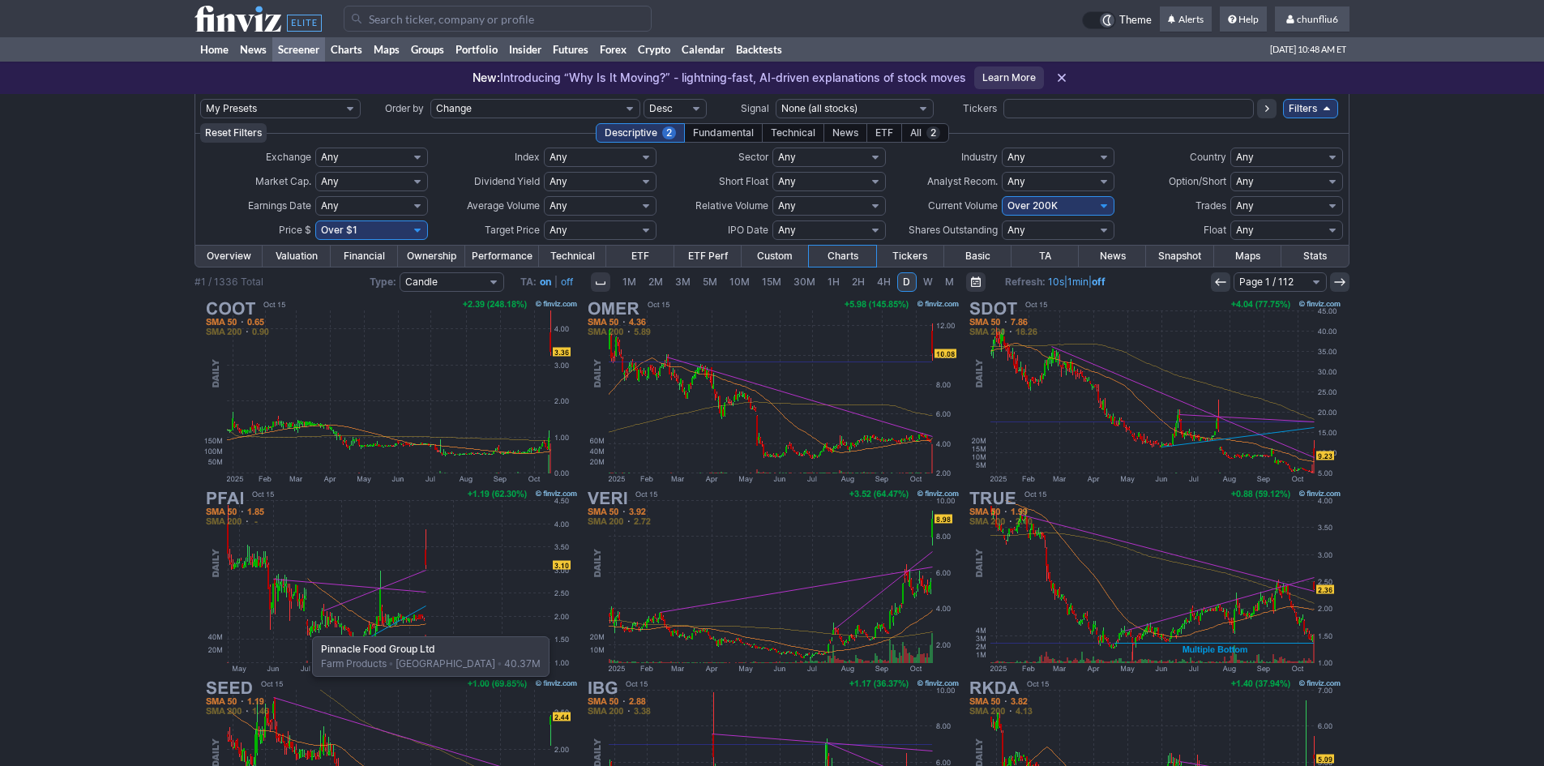  Describe the element at coordinates (431, 256) in the screenshot. I see `a: Ownership` at that location.